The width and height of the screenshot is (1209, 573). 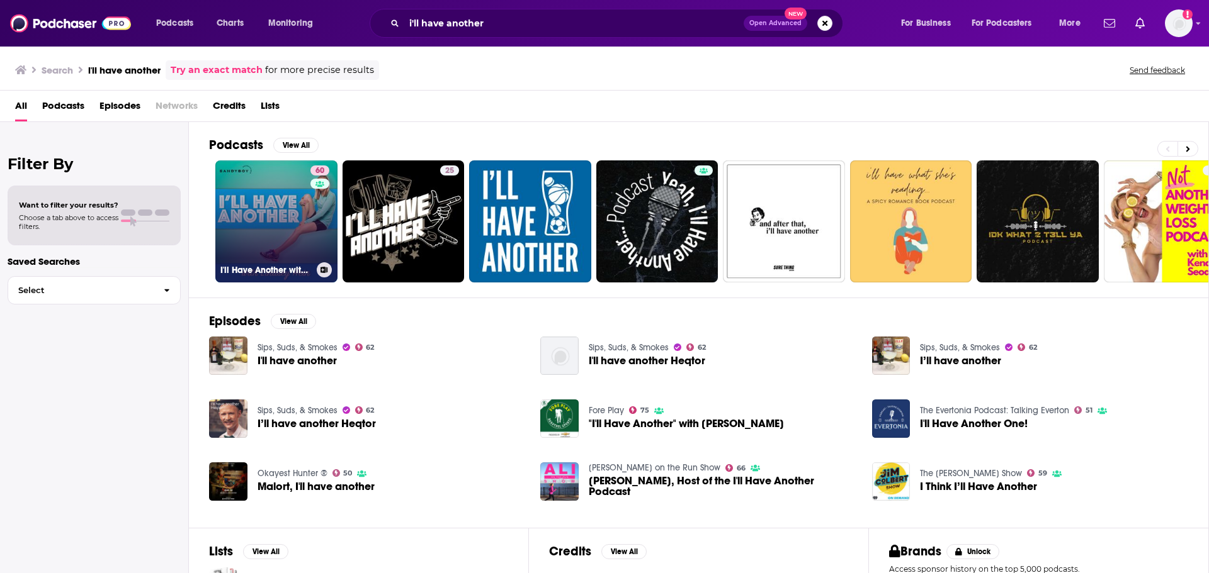 I want to click on div: Search podcasts, credits, & more..., so click(x=618, y=23).